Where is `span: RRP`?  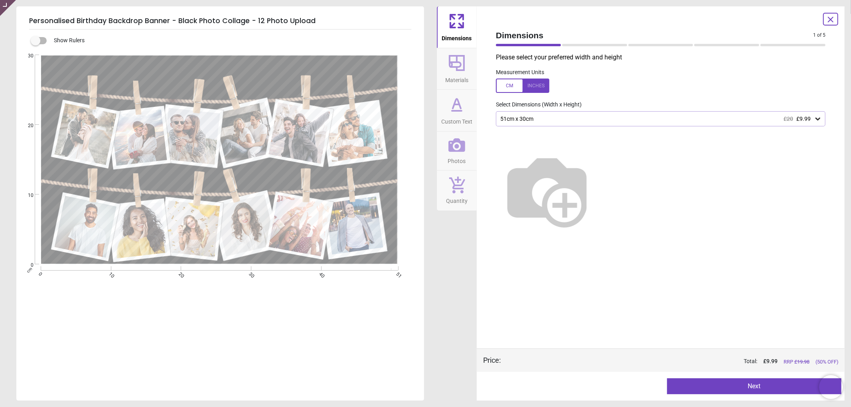
span: RRP is located at coordinates (796, 362).